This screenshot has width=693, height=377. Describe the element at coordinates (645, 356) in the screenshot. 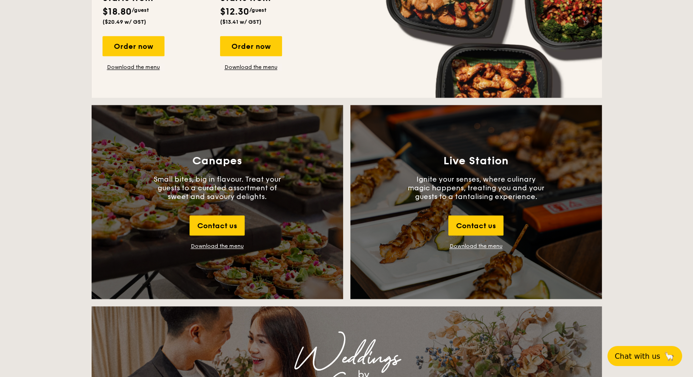

I see `button: Chat with us🦙` at that location.